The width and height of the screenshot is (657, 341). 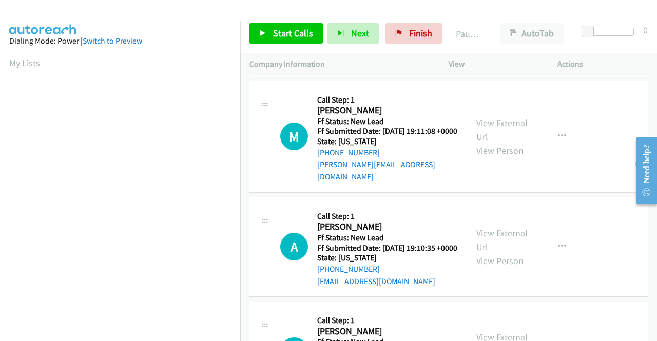 What do you see at coordinates (421, 33) in the screenshot?
I see `span: Finish` at bounding box center [421, 33].